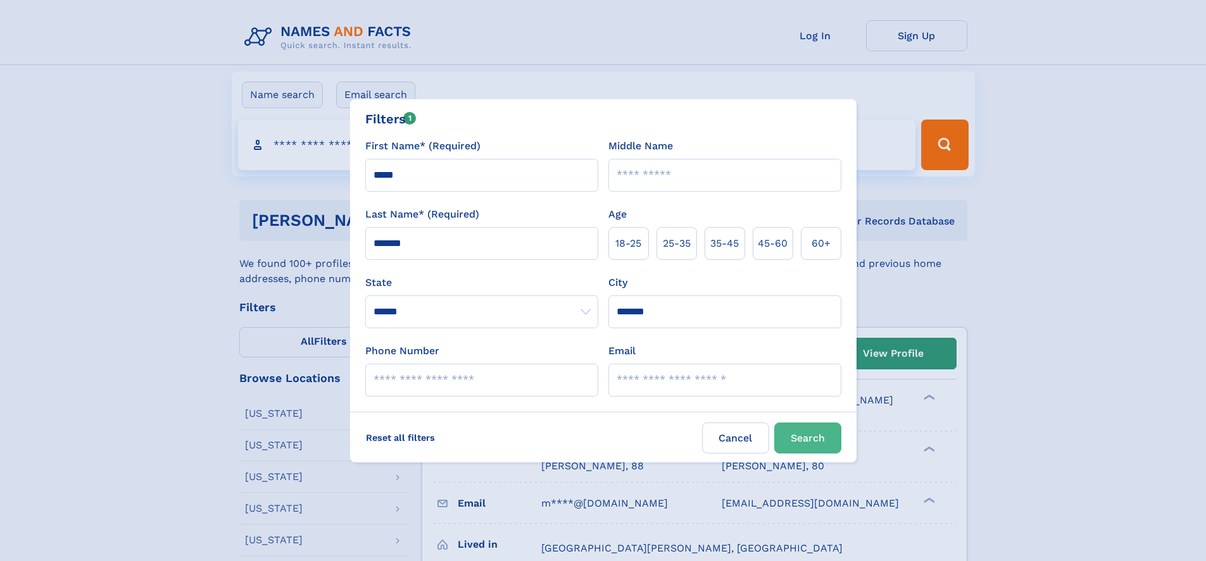  I want to click on span: 18‑25, so click(628, 244).